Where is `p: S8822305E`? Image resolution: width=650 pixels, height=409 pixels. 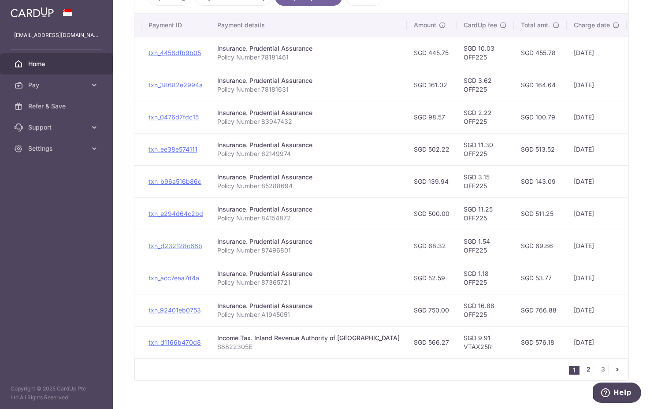 p: S8822305E is located at coordinates (309, 347).